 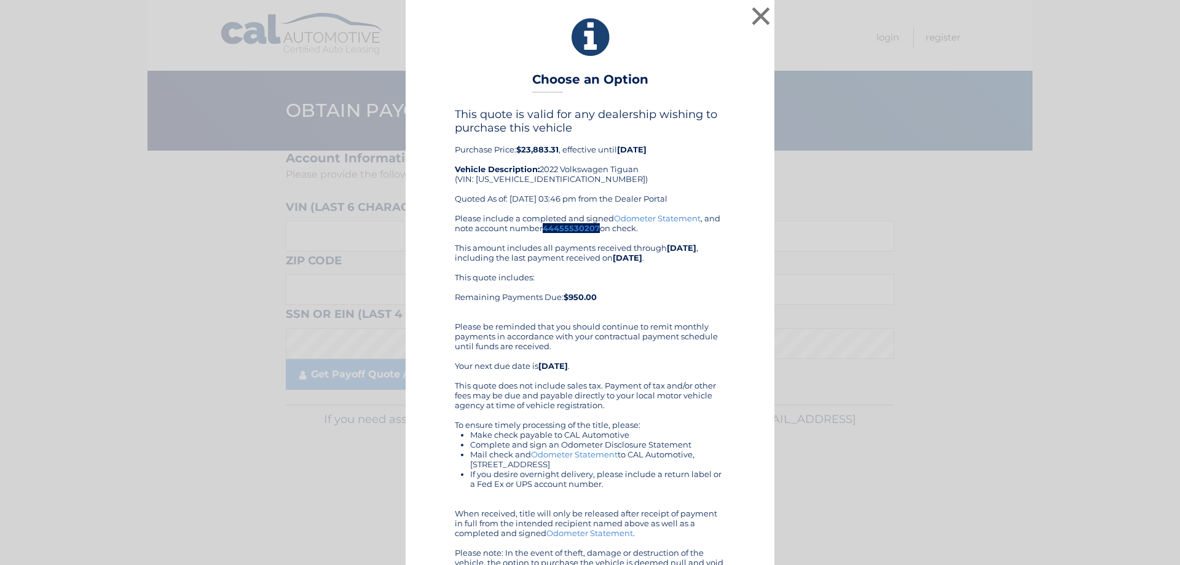 What do you see at coordinates (497, 169) in the screenshot?
I see `strong: Vehicle Description:` at bounding box center [497, 169].